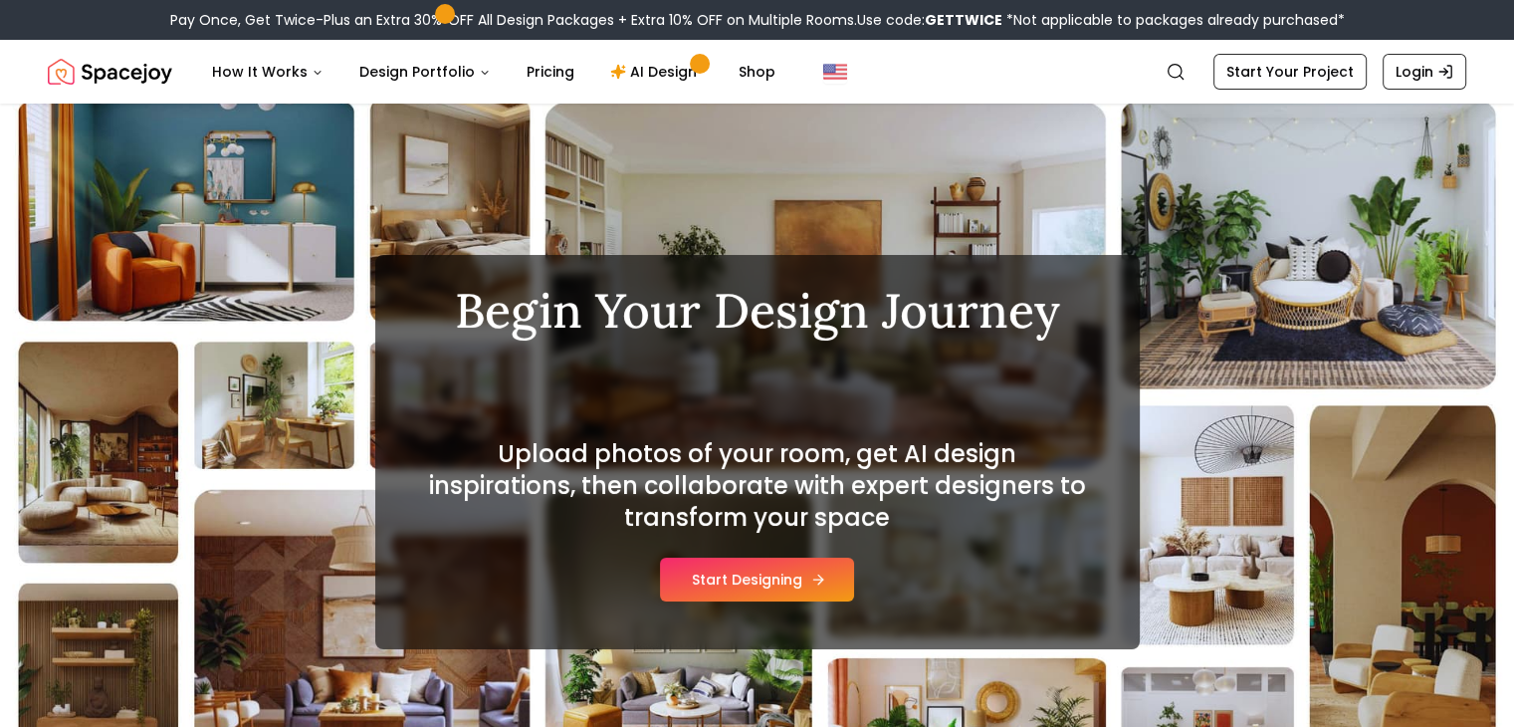  What do you see at coordinates (110, 72) in the screenshot?
I see `img: Spacejoy Logo` at bounding box center [110, 72].